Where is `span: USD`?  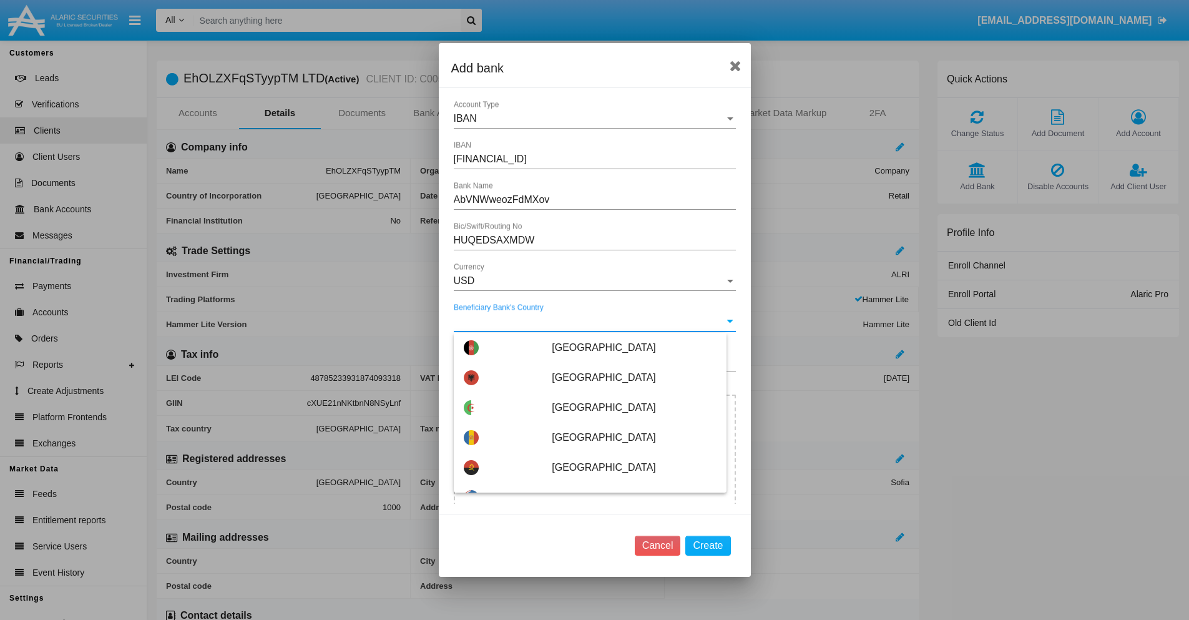 span: USD is located at coordinates (464, 280).